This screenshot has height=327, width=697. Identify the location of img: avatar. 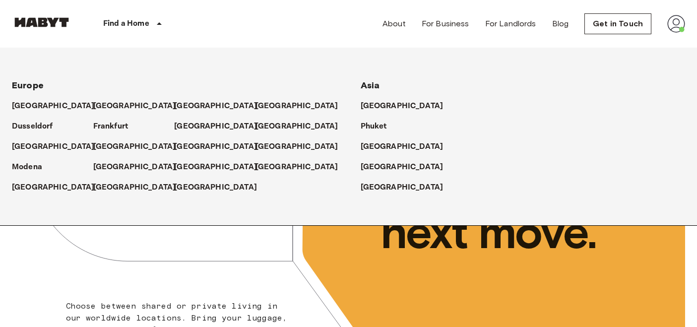
(677, 24).